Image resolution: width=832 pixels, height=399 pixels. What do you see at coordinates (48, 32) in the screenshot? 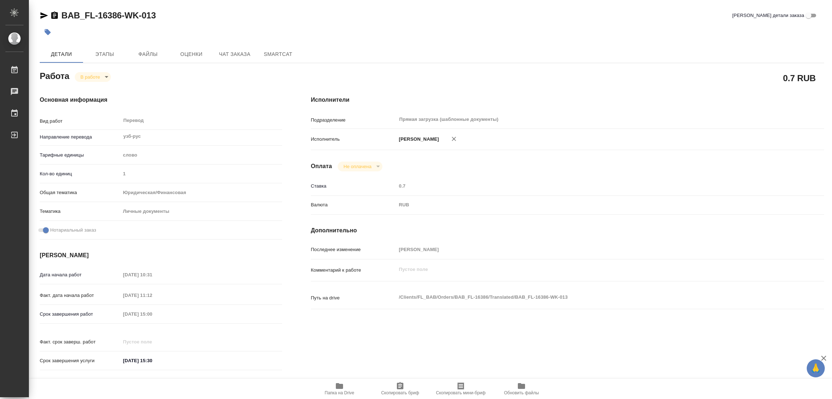
I see `button: Добавить тэг` at bounding box center [48, 32].